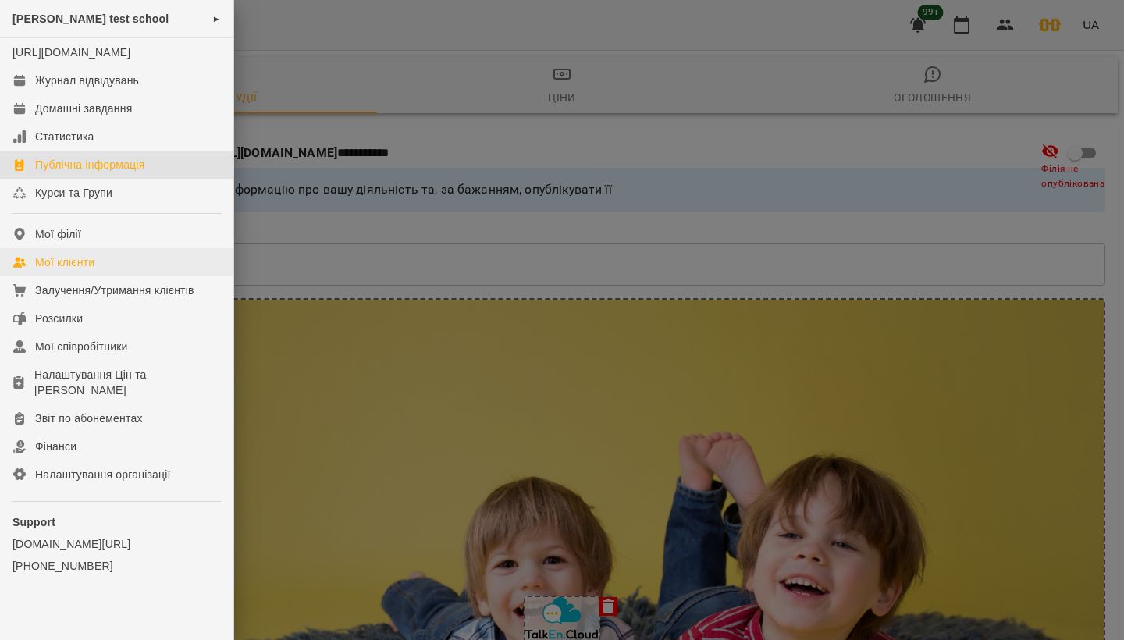 The width and height of the screenshot is (1124, 640). I want to click on div: Курси та Групи, so click(73, 193).